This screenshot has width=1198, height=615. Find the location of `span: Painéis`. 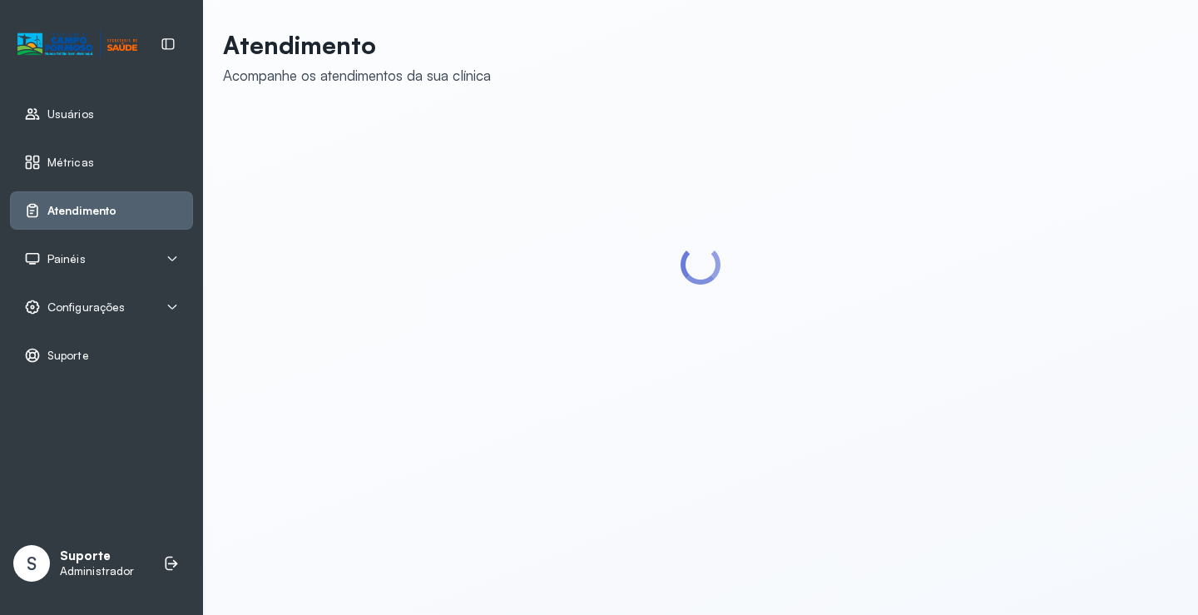

span: Painéis is located at coordinates (67, 259).